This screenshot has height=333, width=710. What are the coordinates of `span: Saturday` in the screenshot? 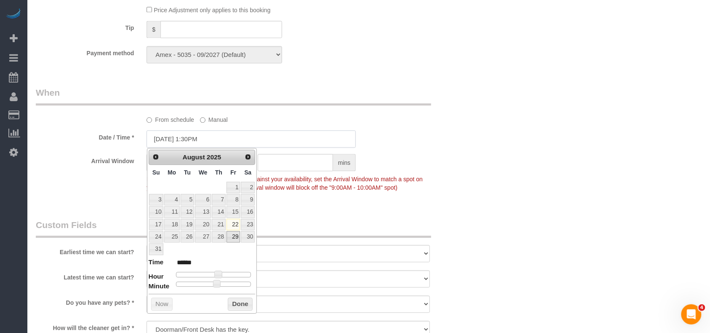 It's located at (248, 172).